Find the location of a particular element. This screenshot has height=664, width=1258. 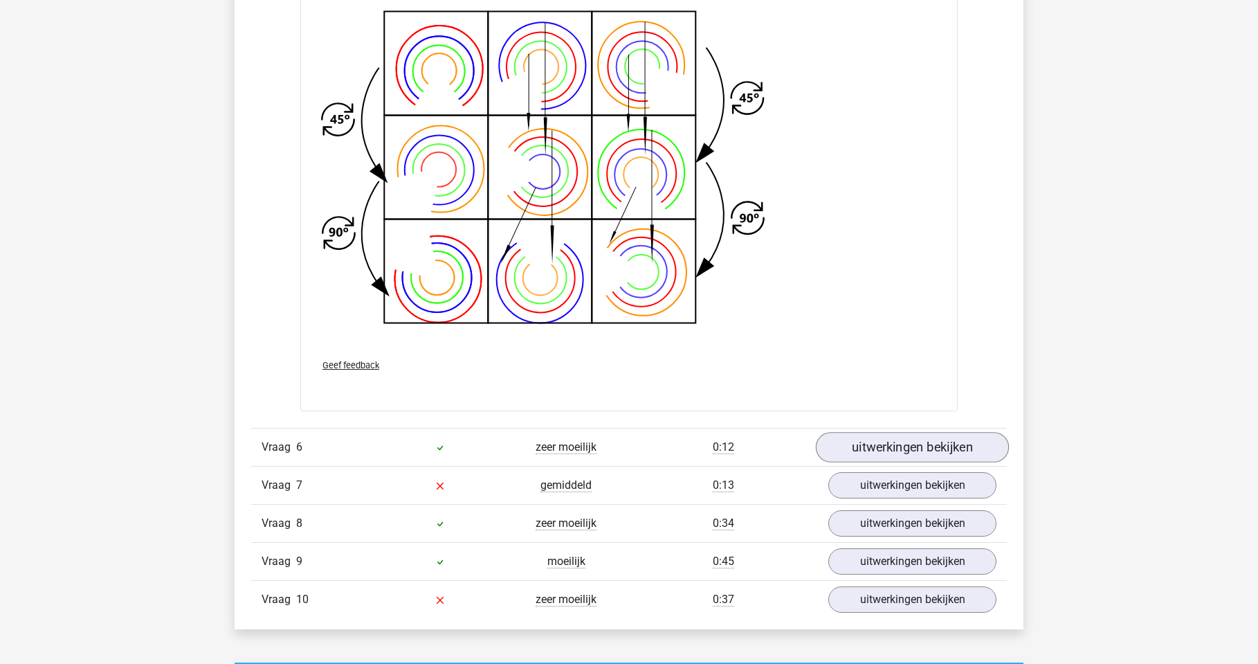

span: 0:37 is located at coordinates (723, 599).